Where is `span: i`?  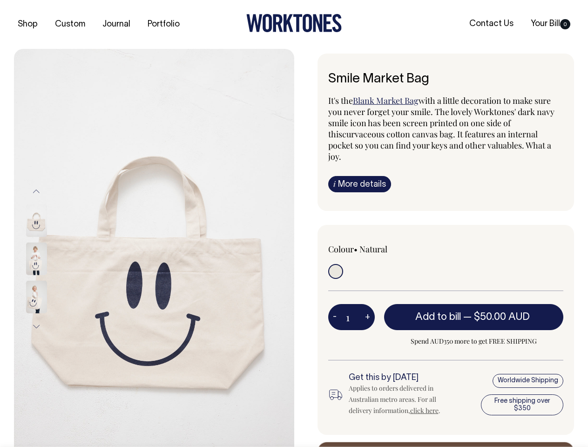 span: i is located at coordinates (334, 183).